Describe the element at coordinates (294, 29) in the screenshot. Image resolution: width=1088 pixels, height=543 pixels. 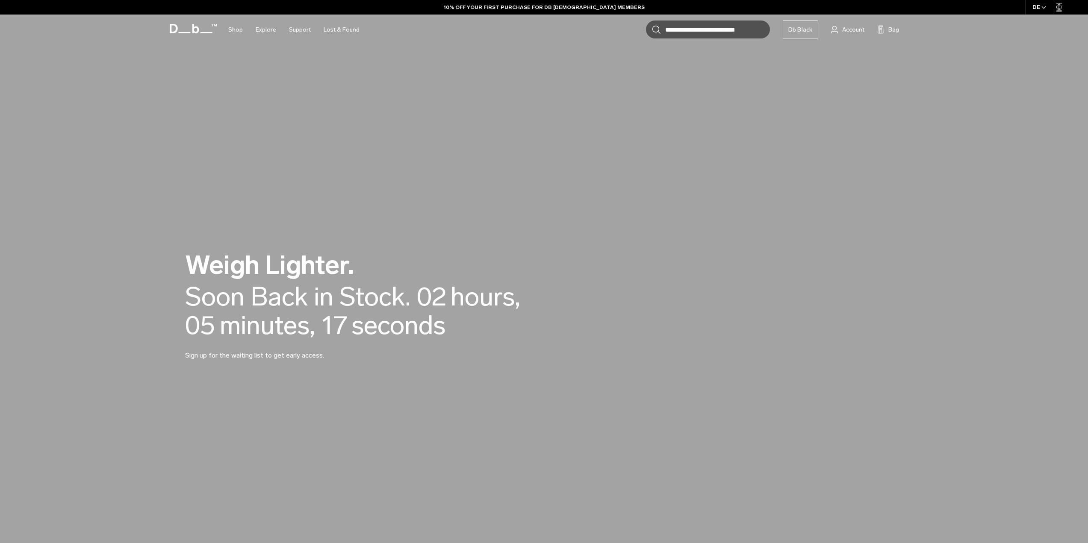
I see `nav: Main Navigation` at that location.